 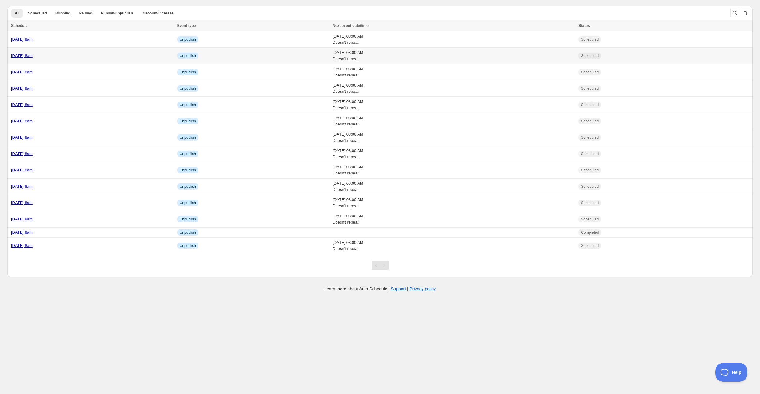 I want to click on span: Discount/increase, so click(x=157, y=13).